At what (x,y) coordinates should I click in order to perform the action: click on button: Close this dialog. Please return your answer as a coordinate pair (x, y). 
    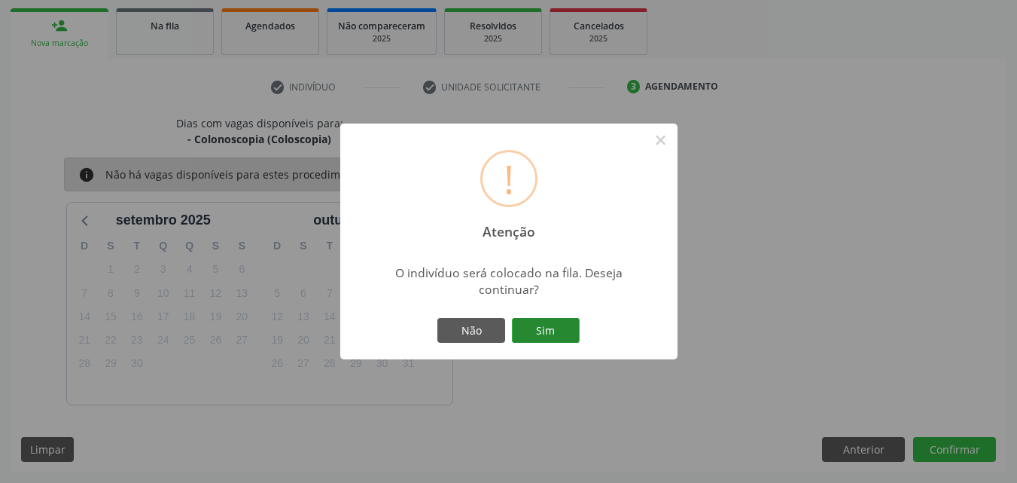
    Looking at the image, I should click on (661, 140).